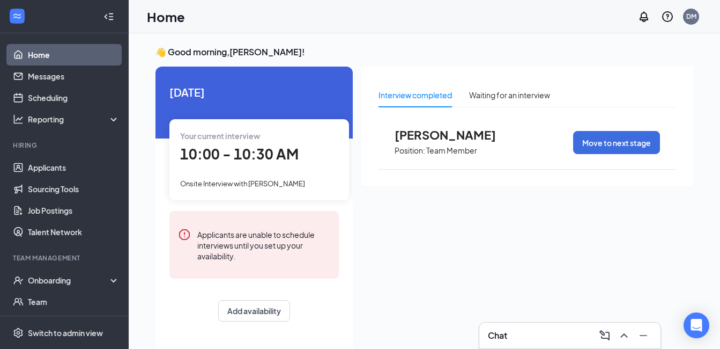  I want to click on a: Talent Network, so click(73, 232).